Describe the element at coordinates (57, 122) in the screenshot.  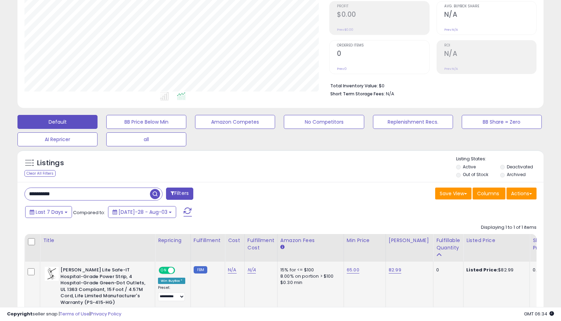
I see `button: Default` at that location.